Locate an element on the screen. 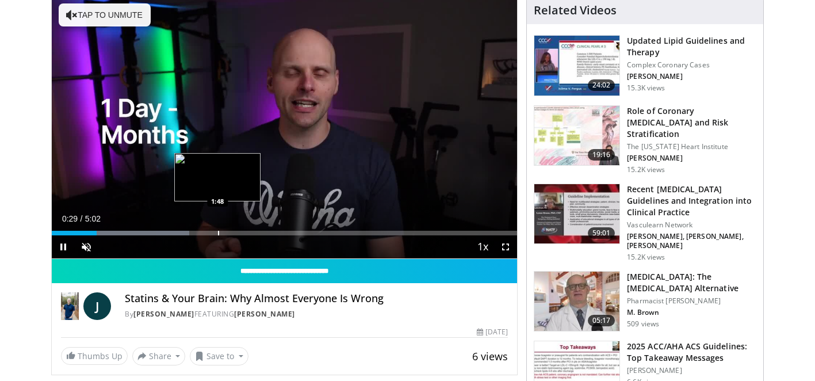 Image resolution: width=815 pixels, height=381 pixels. img: image.jpeg is located at coordinates (217, 177).